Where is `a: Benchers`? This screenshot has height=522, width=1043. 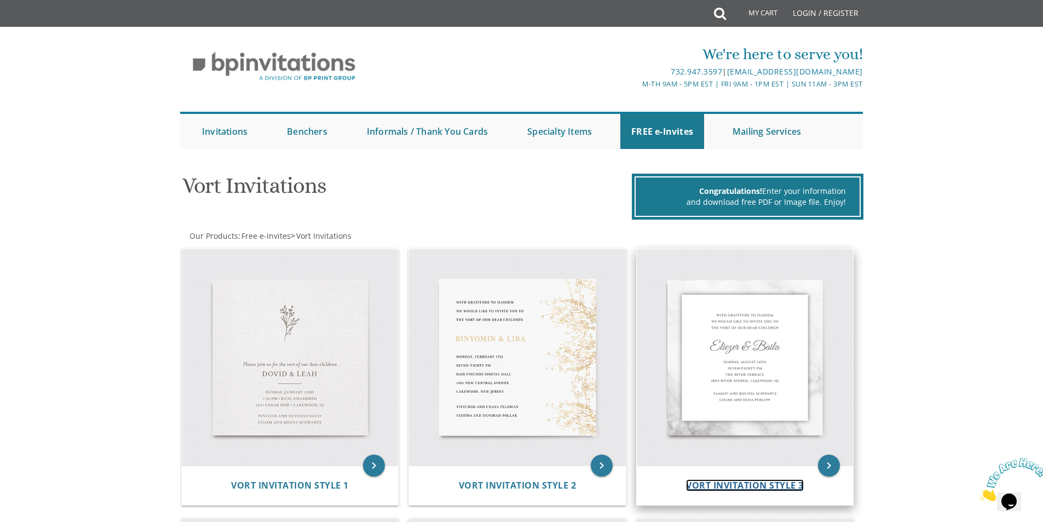 a: Benchers is located at coordinates (307, 131).